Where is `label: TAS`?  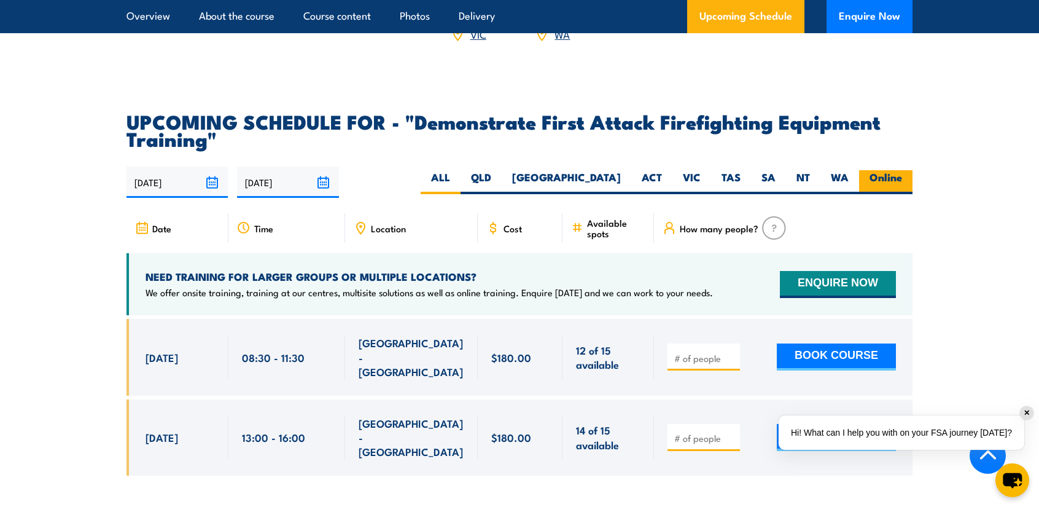
label: TAS is located at coordinates (731, 182).